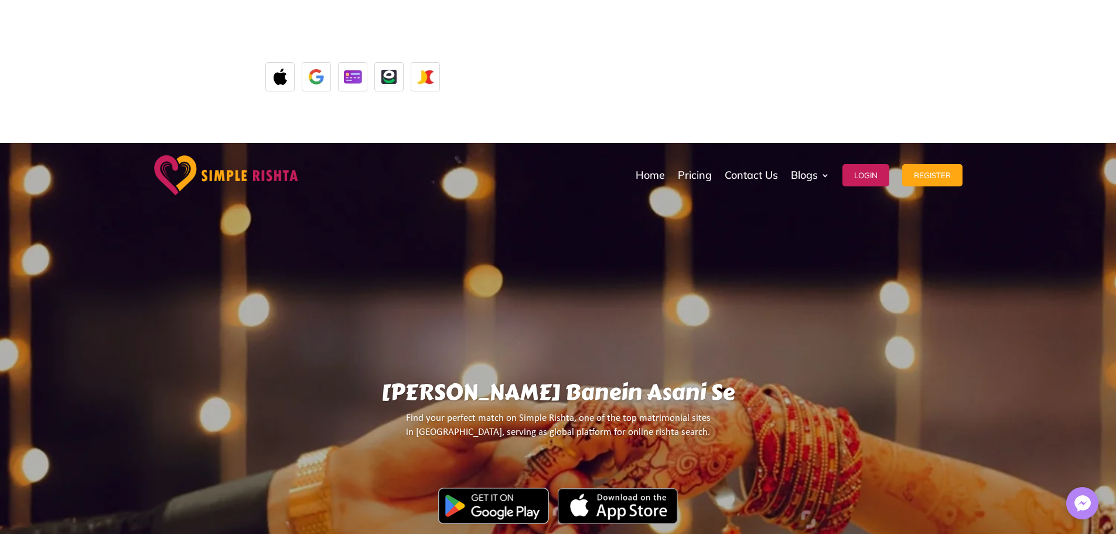  What do you see at coordinates (932, 175) in the screenshot?
I see `button: Register` at bounding box center [932, 175].